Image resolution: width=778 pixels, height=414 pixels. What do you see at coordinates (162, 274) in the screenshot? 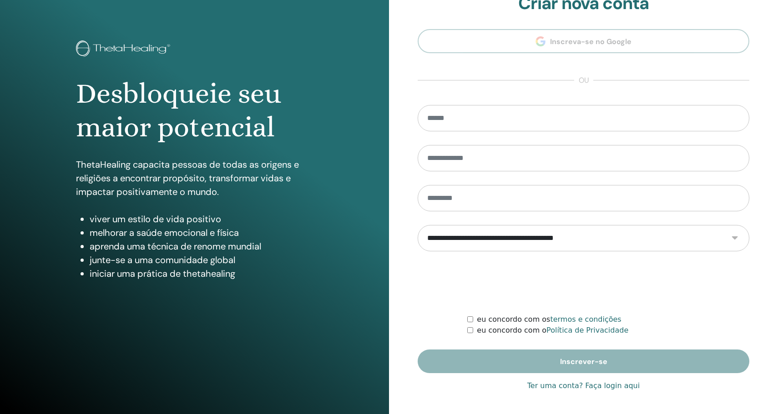
I see `font: iniciar uma prática de thetahealing` at bounding box center [162, 274].